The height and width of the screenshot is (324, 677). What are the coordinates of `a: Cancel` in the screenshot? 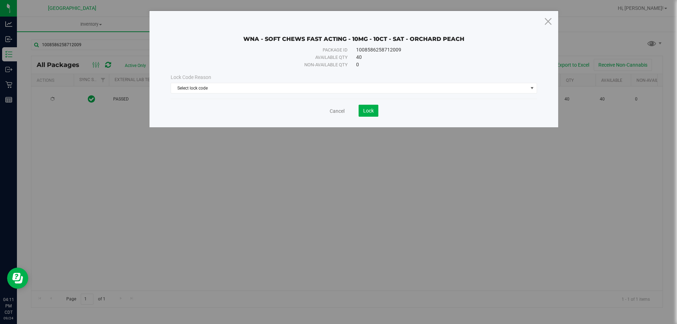 It's located at (337, 111).